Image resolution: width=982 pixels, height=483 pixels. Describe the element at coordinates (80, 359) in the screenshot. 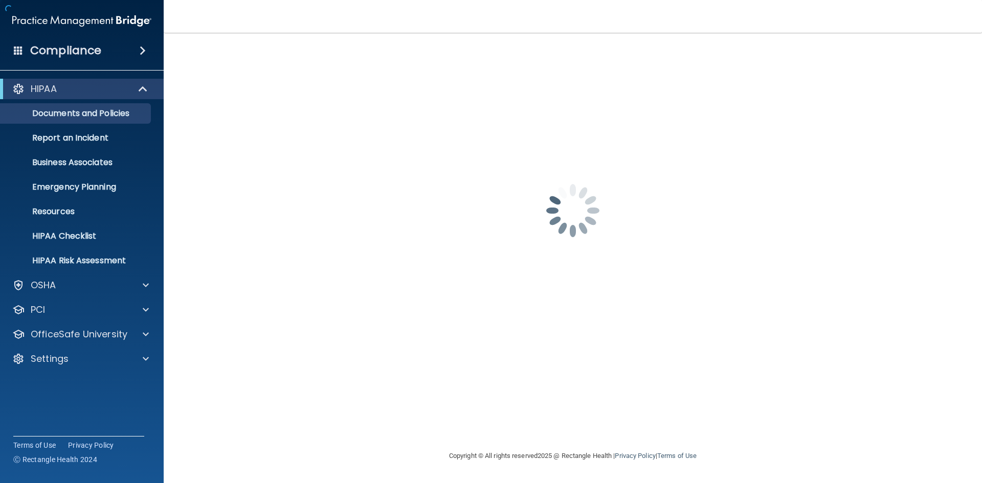

I see `a: Settings` at that location.